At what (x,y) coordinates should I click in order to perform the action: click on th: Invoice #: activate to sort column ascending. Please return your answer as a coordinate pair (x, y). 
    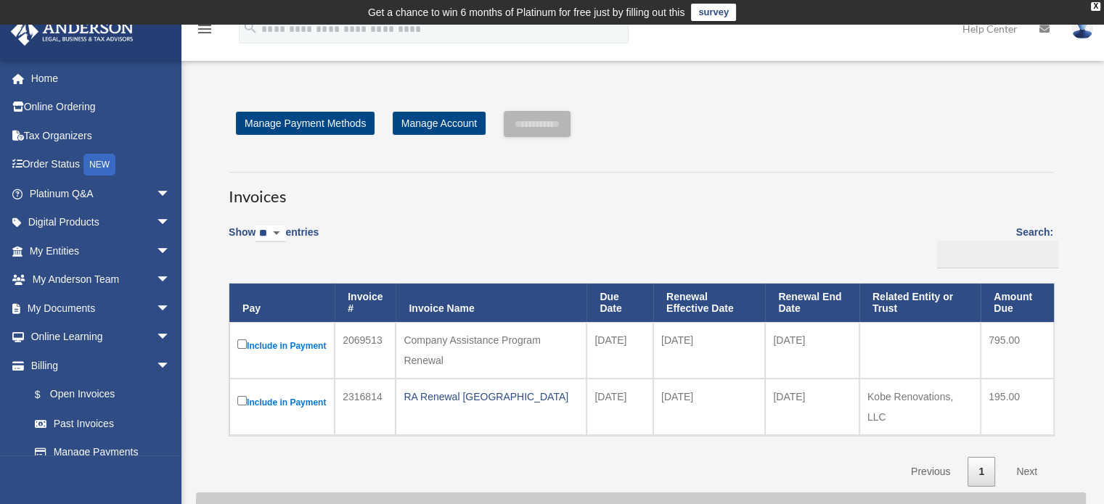
    Looking at the image, I should click on (365, 303).